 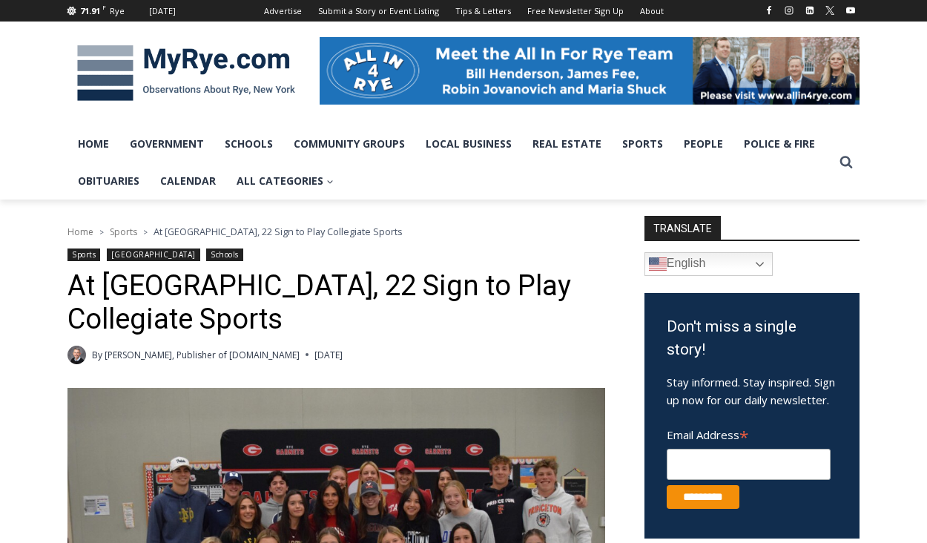 I want to click on a: YouTube, so click(x=850, y=10).